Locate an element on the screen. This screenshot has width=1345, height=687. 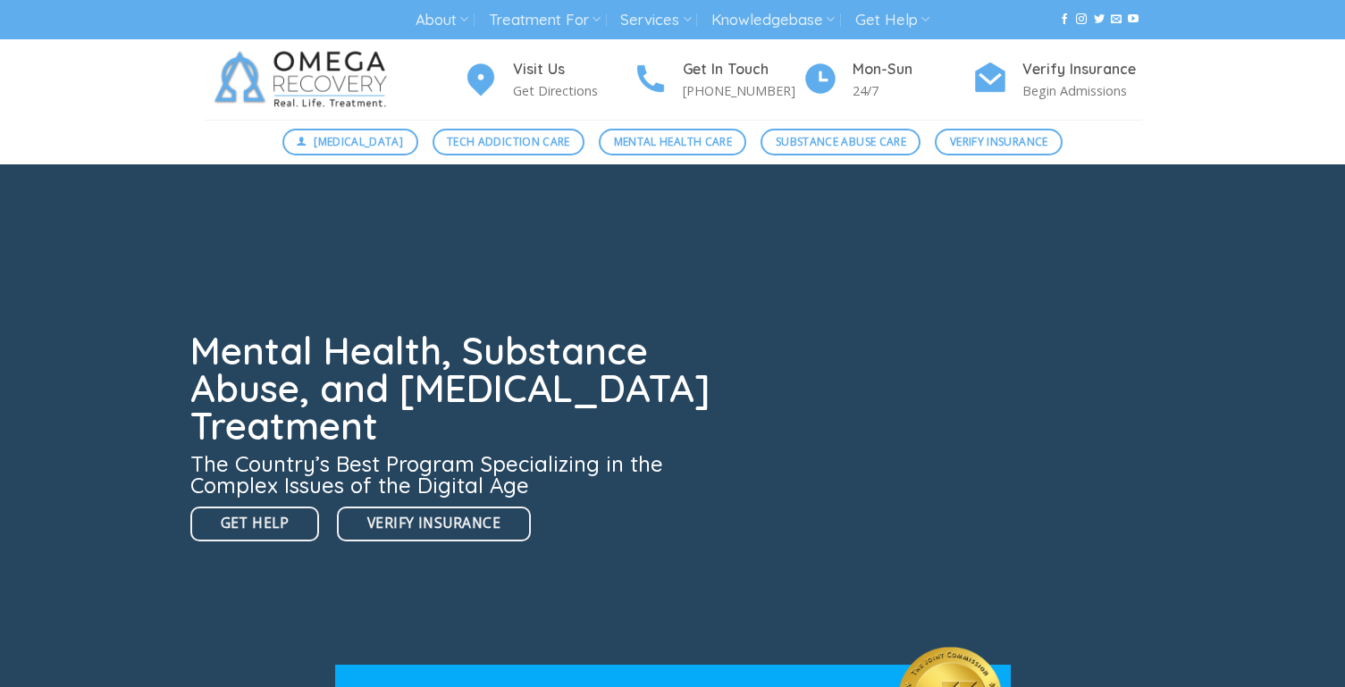
a: Visit Us Get Directions is located at coordinates (548, 80).